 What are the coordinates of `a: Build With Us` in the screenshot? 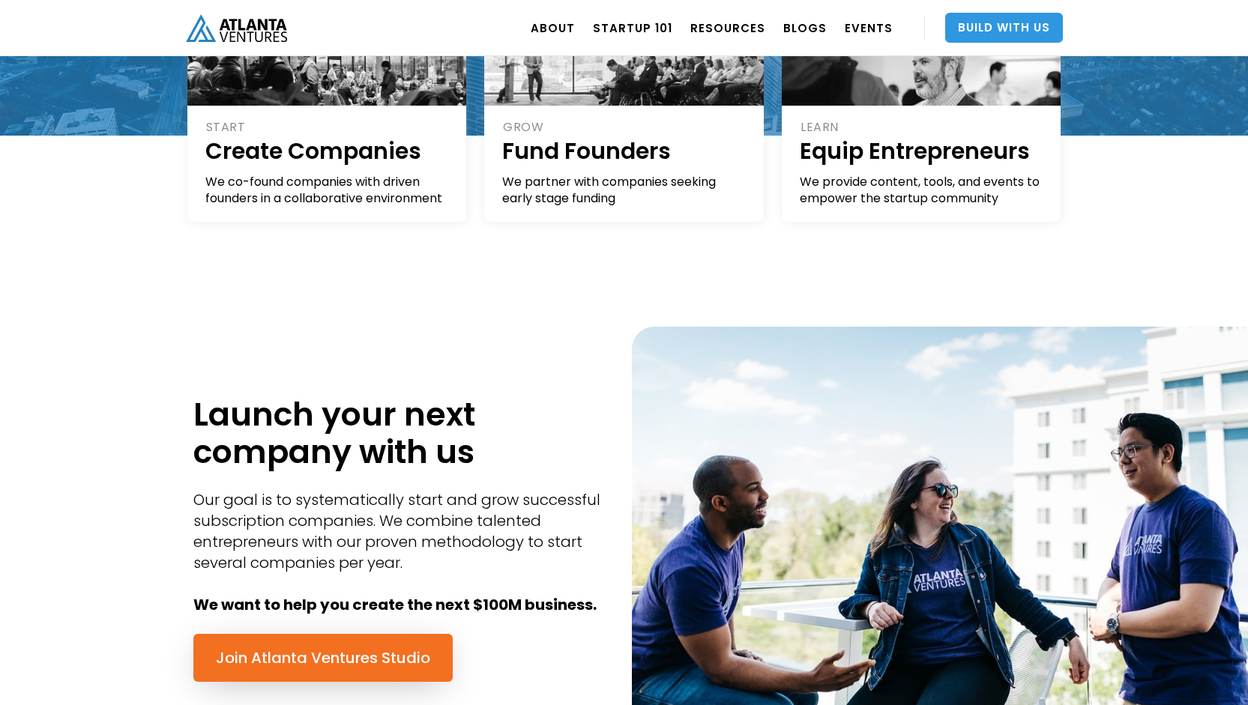 It's located at (1004, 28).